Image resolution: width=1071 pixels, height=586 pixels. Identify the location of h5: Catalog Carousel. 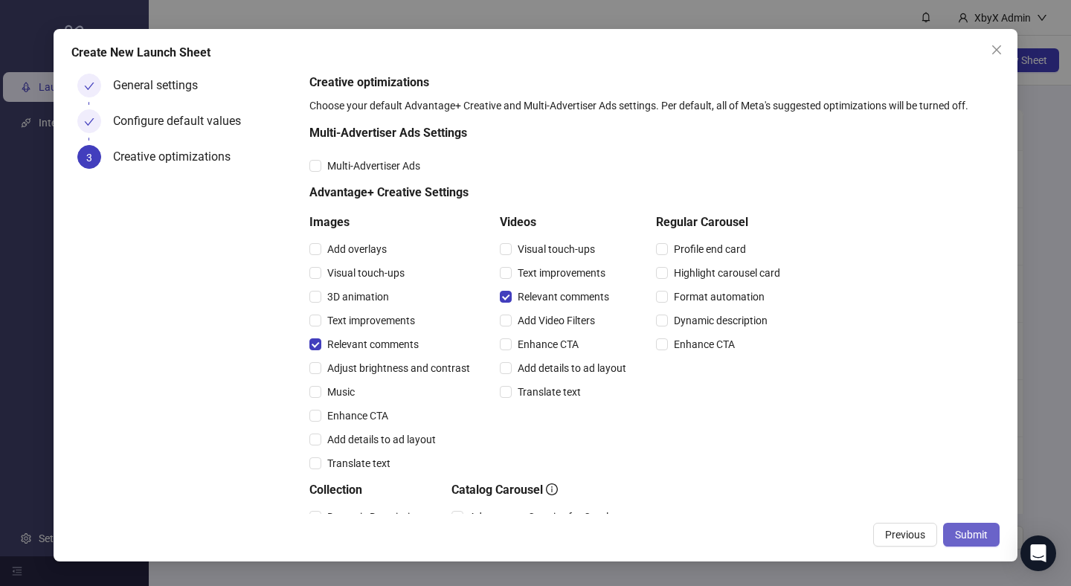
(538, 490).